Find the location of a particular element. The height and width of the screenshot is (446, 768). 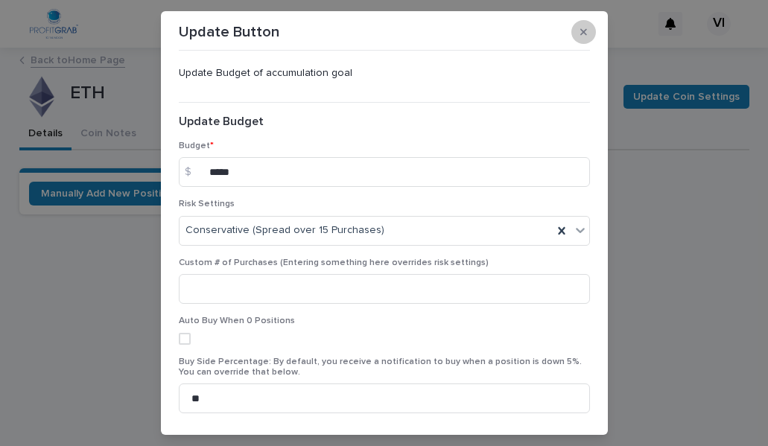

span: Budget is located at coordinates (196, 146).